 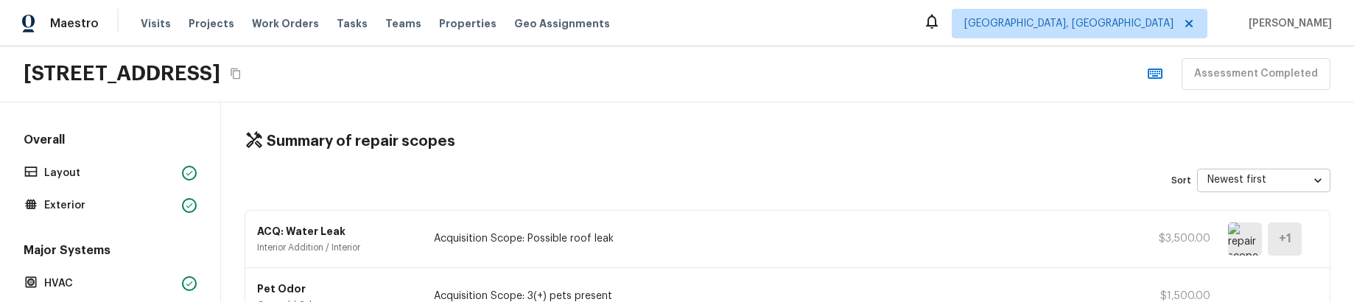 I want to click on span: Visits, so click(x=155, y=24).